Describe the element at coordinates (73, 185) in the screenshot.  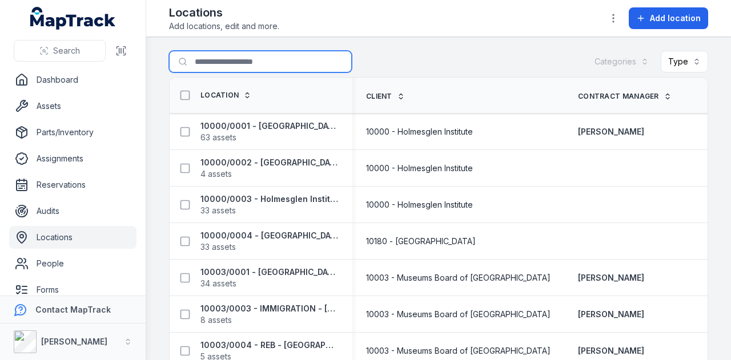
I see `a: Reservations` at that location.